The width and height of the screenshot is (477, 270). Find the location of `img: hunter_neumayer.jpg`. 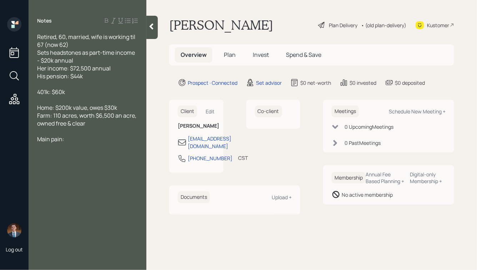

img: hunter_neumayer.jpg is located at coordinates (14, 230).